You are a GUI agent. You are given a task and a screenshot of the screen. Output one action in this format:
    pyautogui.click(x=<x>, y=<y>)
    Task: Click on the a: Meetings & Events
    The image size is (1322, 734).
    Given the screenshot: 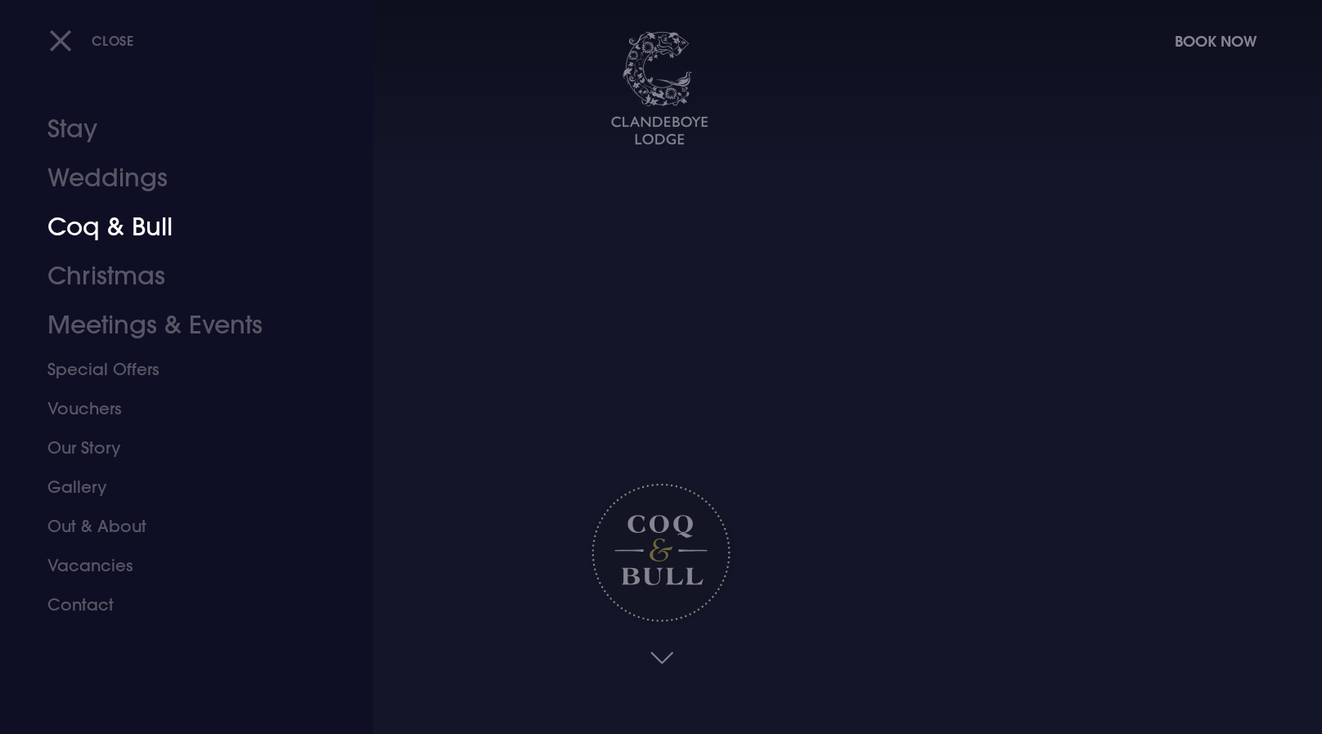 What is the action you would take?
    pyautogui.click(x=177, y=325)
    